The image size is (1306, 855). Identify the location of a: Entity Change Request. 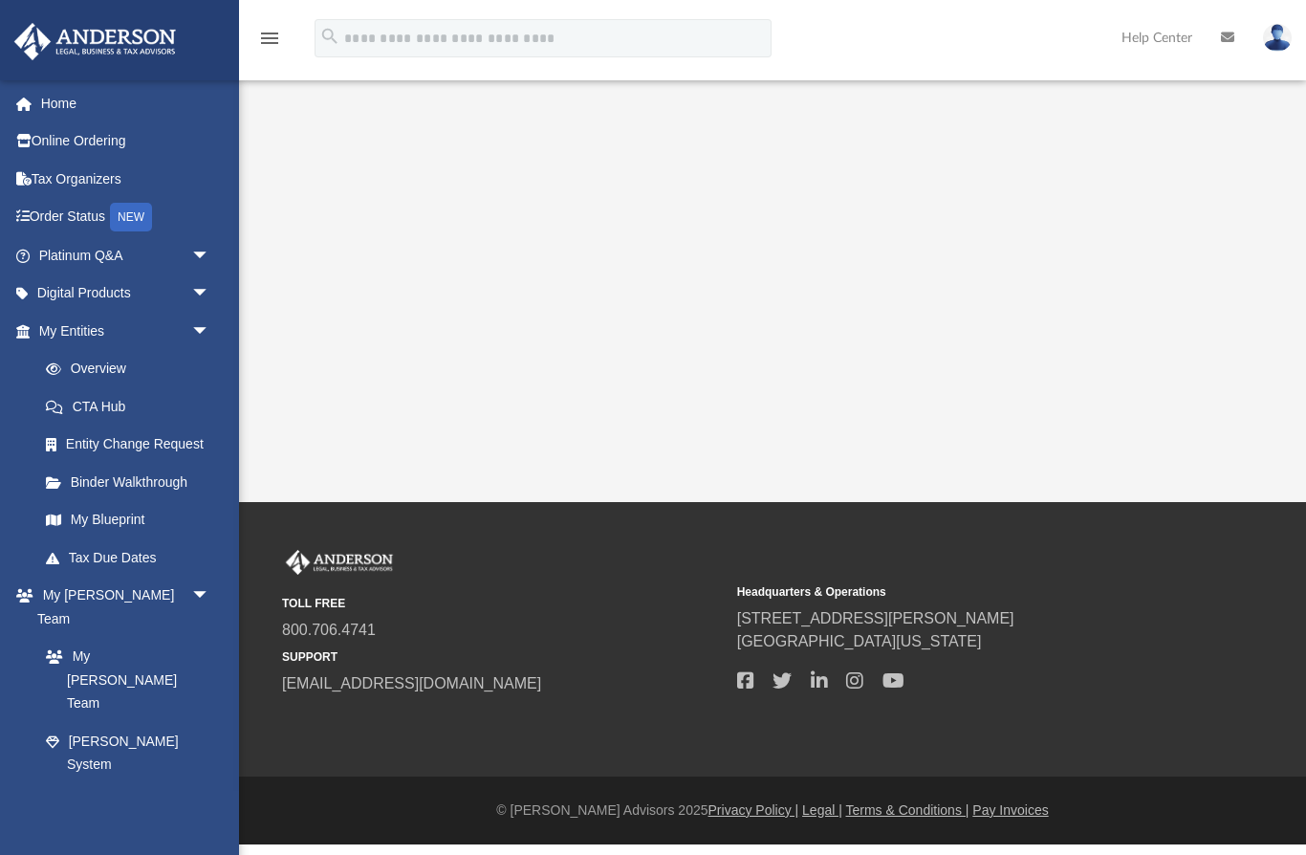
(133, 445).